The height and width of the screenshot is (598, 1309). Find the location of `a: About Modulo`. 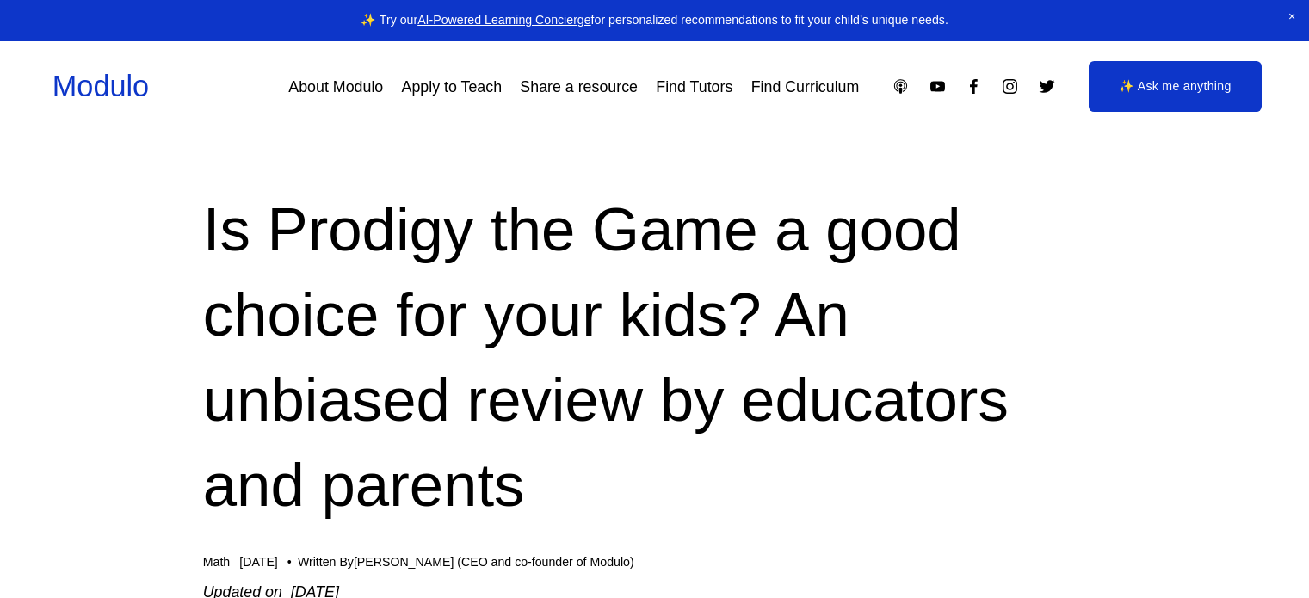

a: About Modulo is located at coordinates (336, 87).